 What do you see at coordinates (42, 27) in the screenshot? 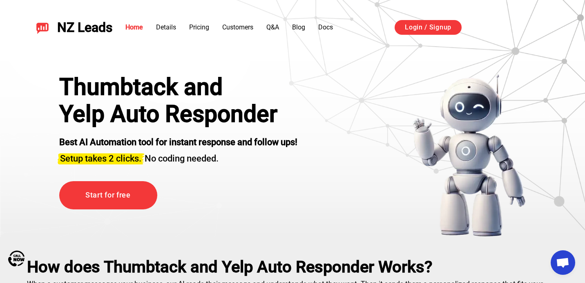
I see `img: NZ Leads logo` at bounding box center [42, 27].